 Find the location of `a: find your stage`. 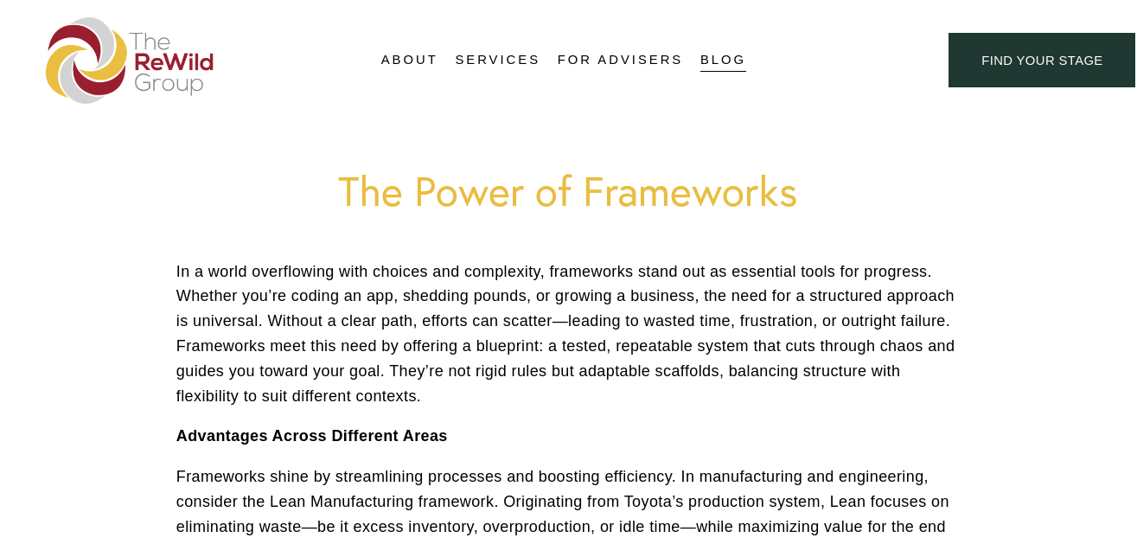

a: find your stage is located at coordinates (1042, 60).